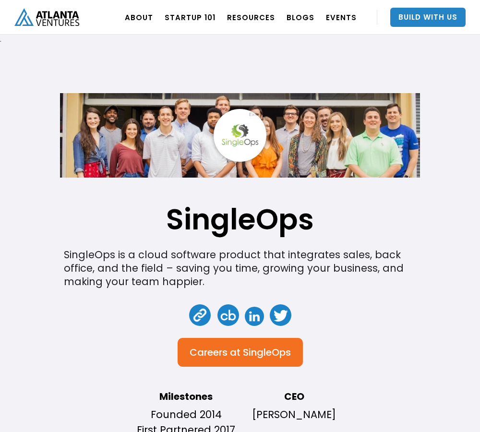 This screenshot has height=432, width=480. What do you see at coordinates (215, 352) in the screenshot?
I see `div: Careers at` at bounding box center [215, 352].